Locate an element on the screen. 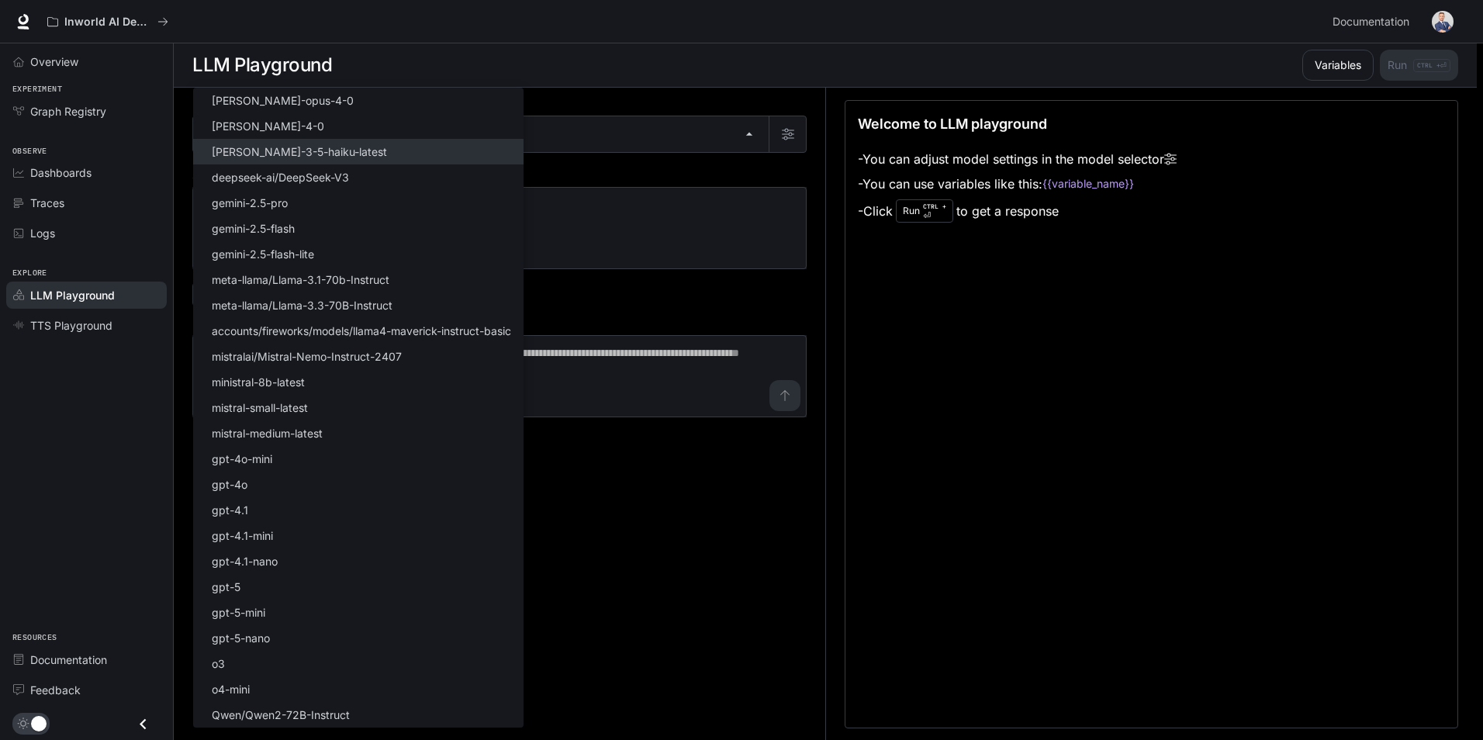 This screenshot has width=1483, height=740. p: o4-mini is located at coordinates (230, 689).